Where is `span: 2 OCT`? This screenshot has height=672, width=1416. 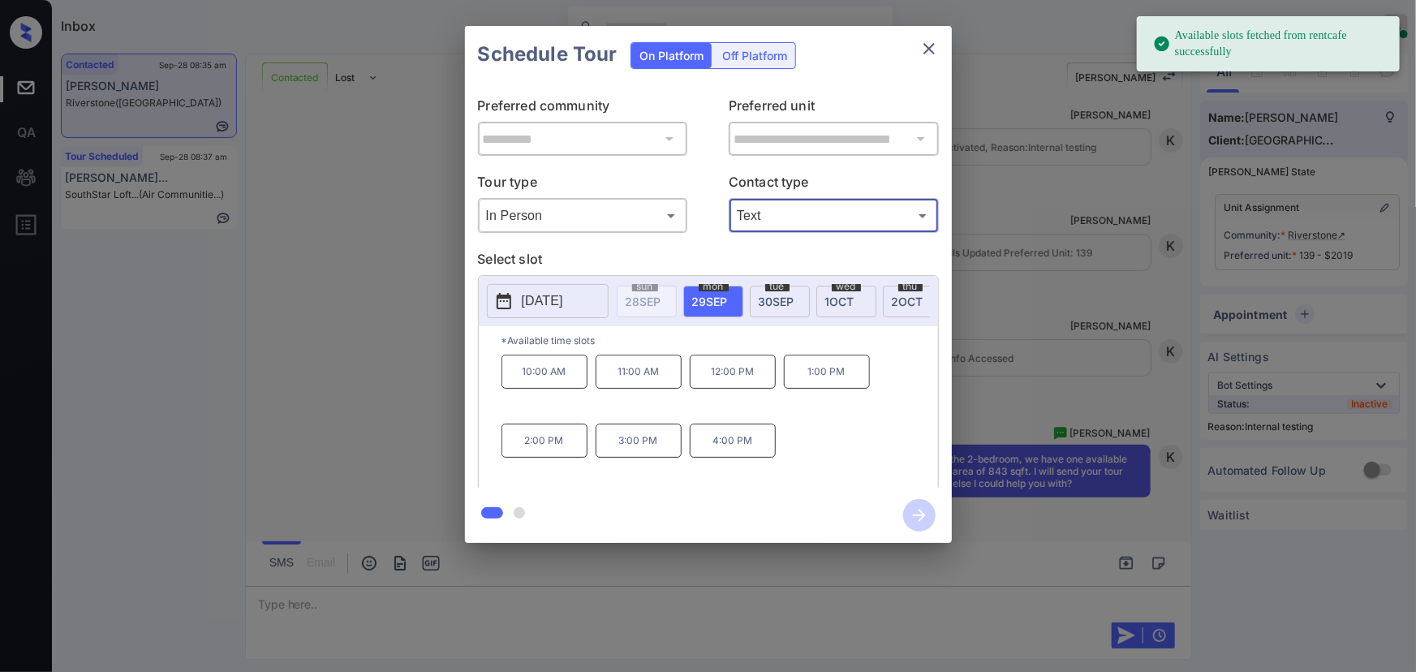
span: 2 OCT is located at coordinates (907, 301).